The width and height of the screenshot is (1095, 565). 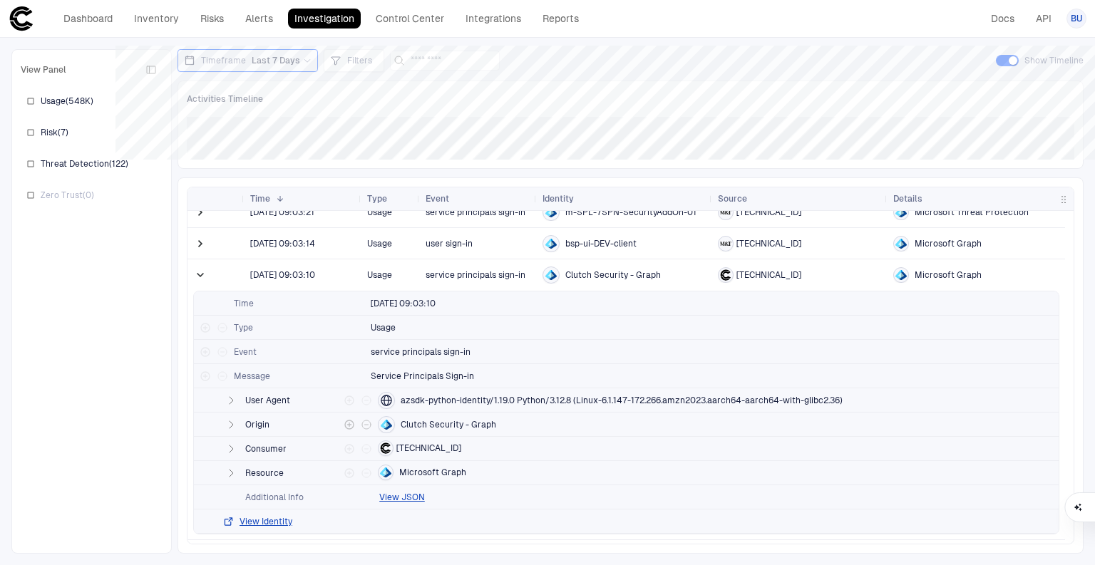 What do you see at coordinates (622, 401) in the screenshot?
I see `span: azsdk-python-identity/1.19.0 Python/3.12.8 (Linux-6.1.147-172.266.amzn2023.aarch64-aarch64-with-g...` at bounding box center [622, 401].